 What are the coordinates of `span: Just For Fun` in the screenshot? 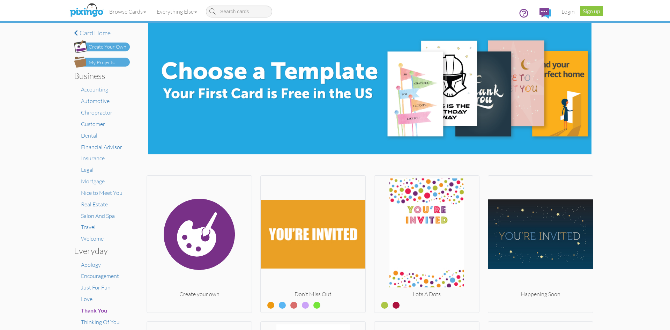 It's located at (96, 287).